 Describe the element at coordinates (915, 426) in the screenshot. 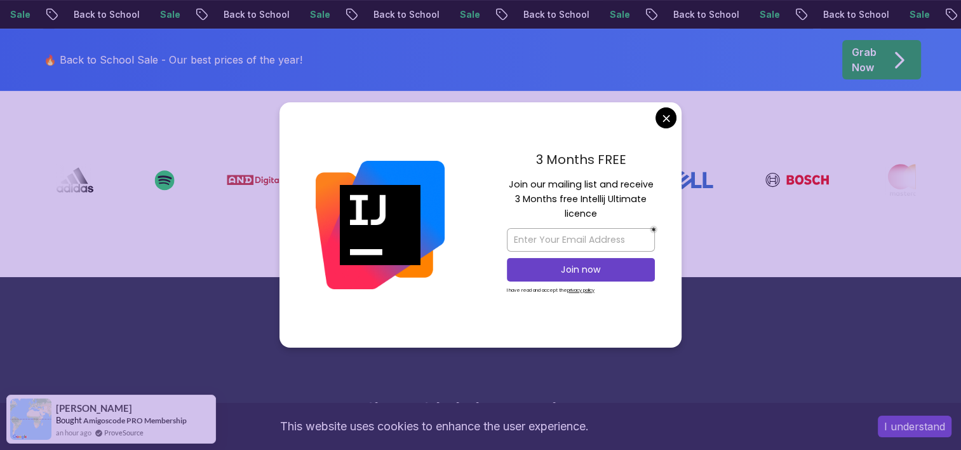

I see `button: Accept cookies` at that location.